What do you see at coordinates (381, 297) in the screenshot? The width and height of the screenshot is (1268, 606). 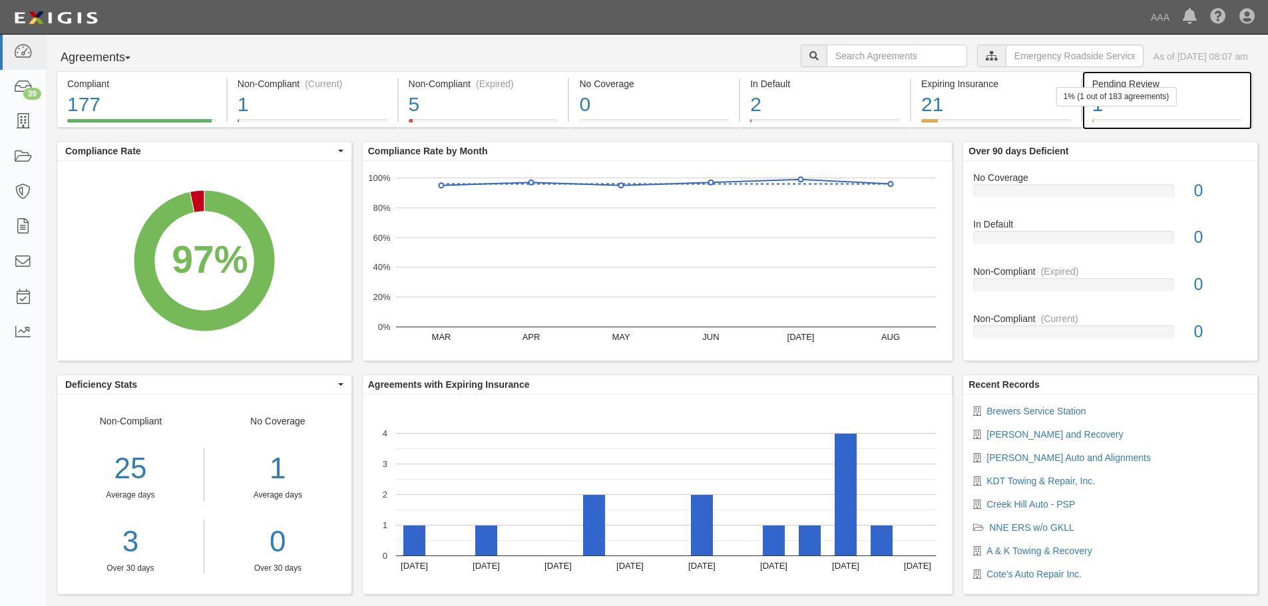 I see `text: 20%` at bounding box center [381, 297].